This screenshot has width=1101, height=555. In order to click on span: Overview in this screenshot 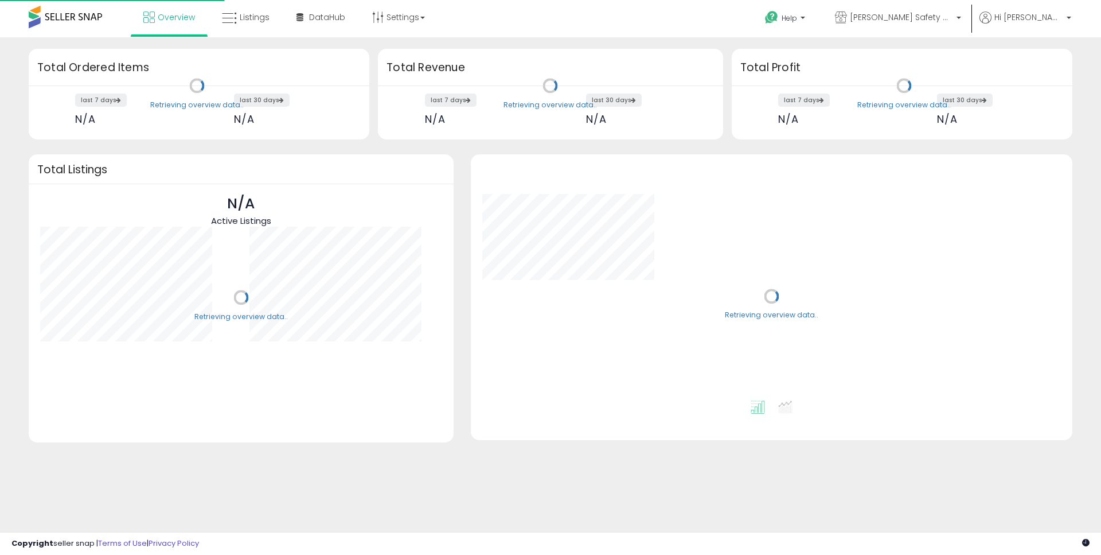, I will do `click(176, 17)`.